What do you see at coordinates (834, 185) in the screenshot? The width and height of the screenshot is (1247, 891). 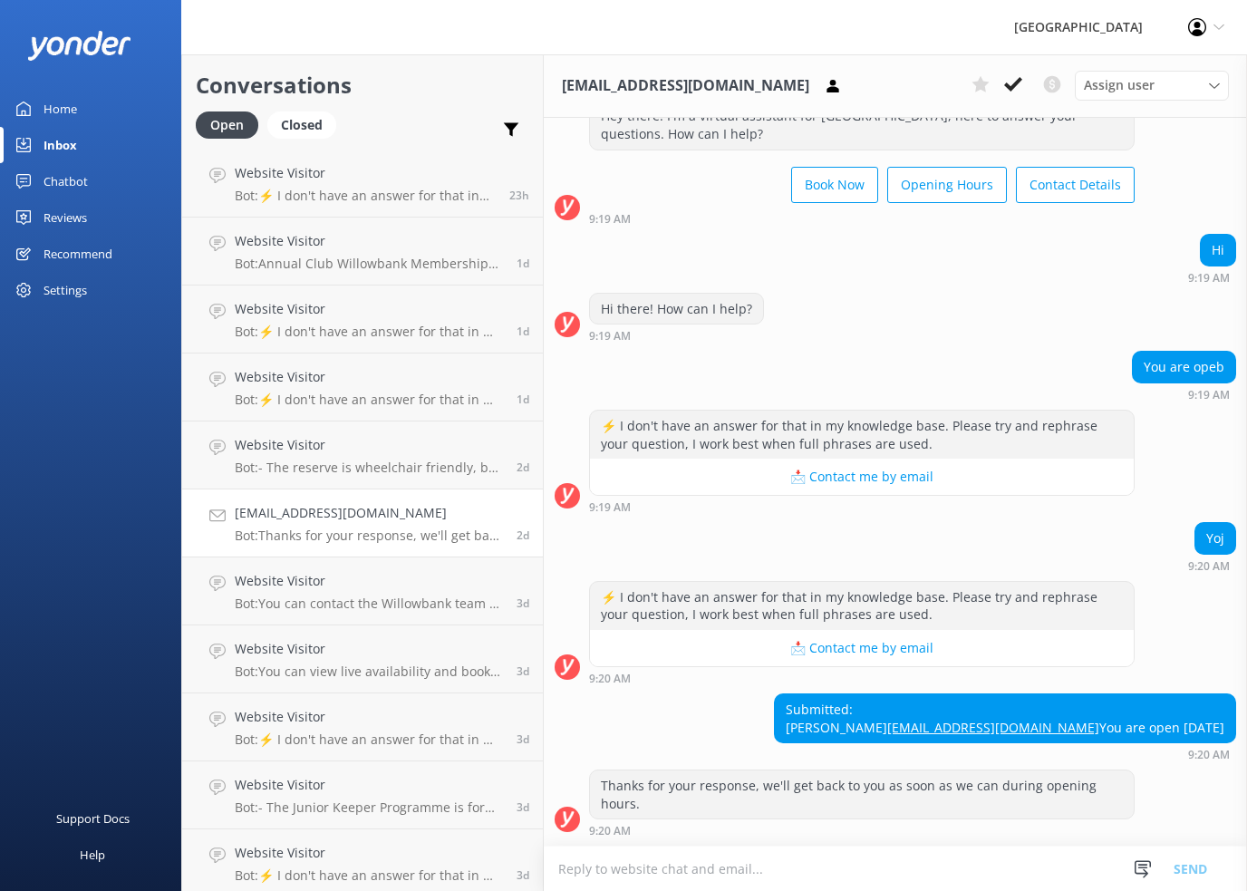 I see `button: Book Now` at bounding box center [834, 185].